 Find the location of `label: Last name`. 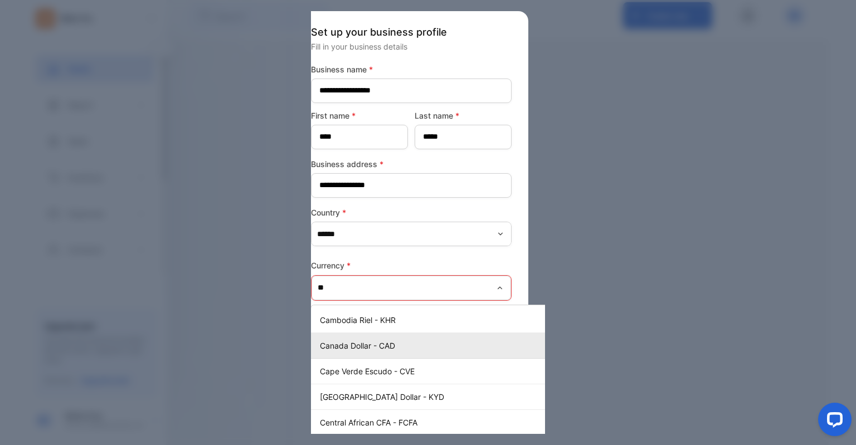

label: Last name is located at coordinates (463, 115).